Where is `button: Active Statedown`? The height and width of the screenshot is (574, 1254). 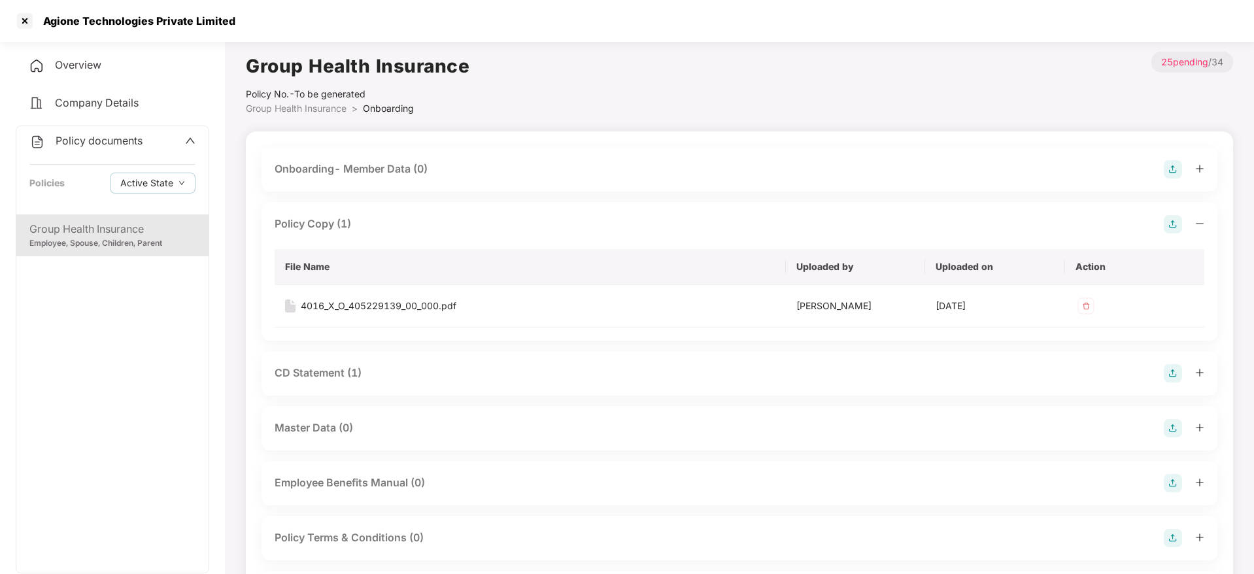 button: Active Statedown is located at coordinates (152, 183).